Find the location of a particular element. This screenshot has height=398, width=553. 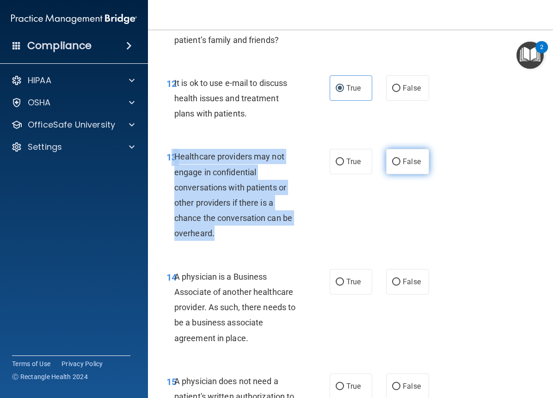

div: 2 is located at coordinates (541, 53).